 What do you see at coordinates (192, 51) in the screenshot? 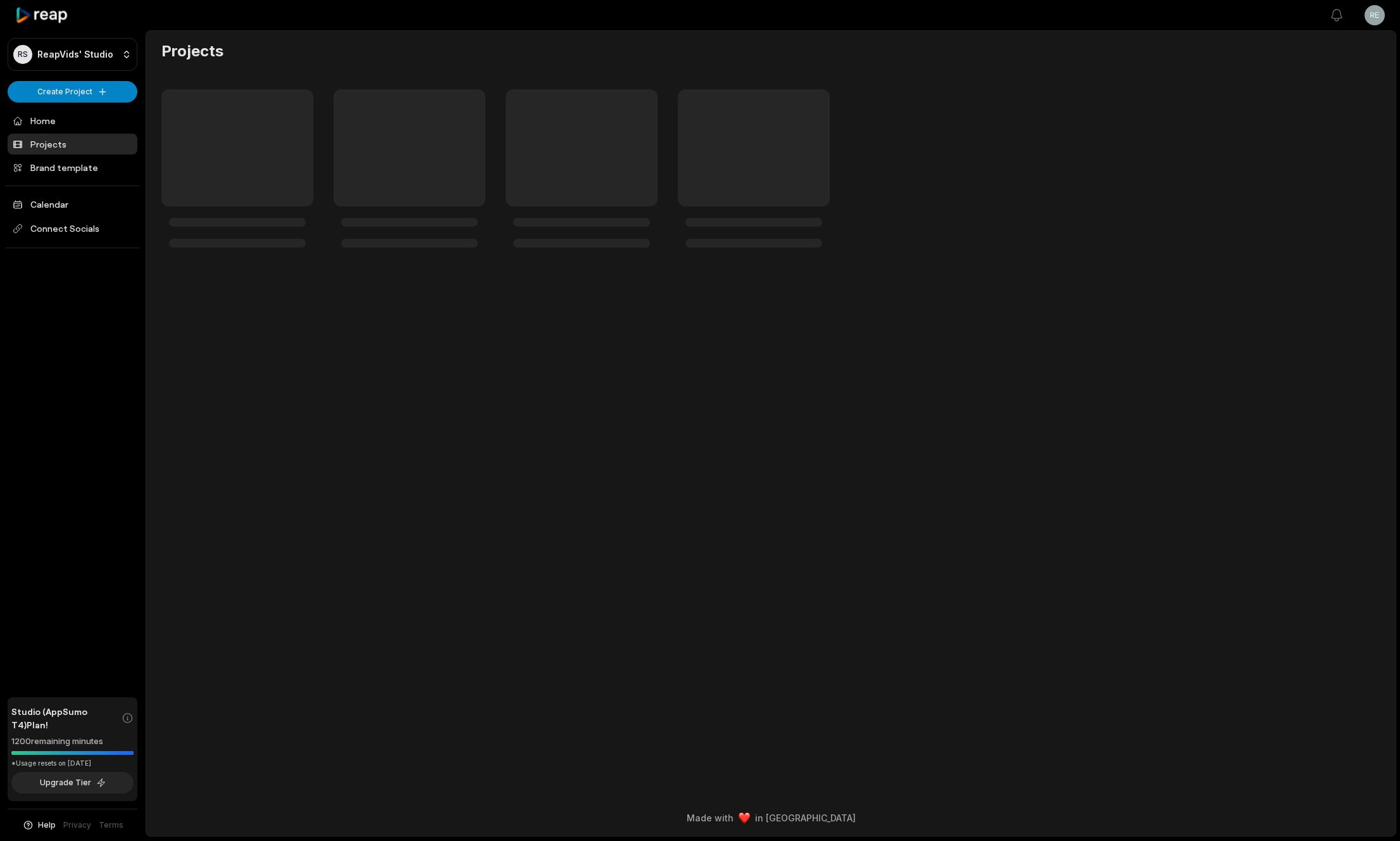
I see `h2: Projects` at bounding box center [192, 51].